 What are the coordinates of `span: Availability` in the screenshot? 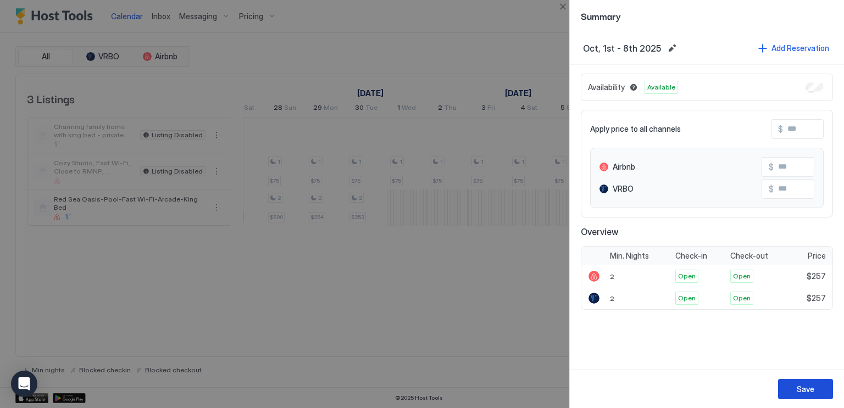 It's located at (606, 87).